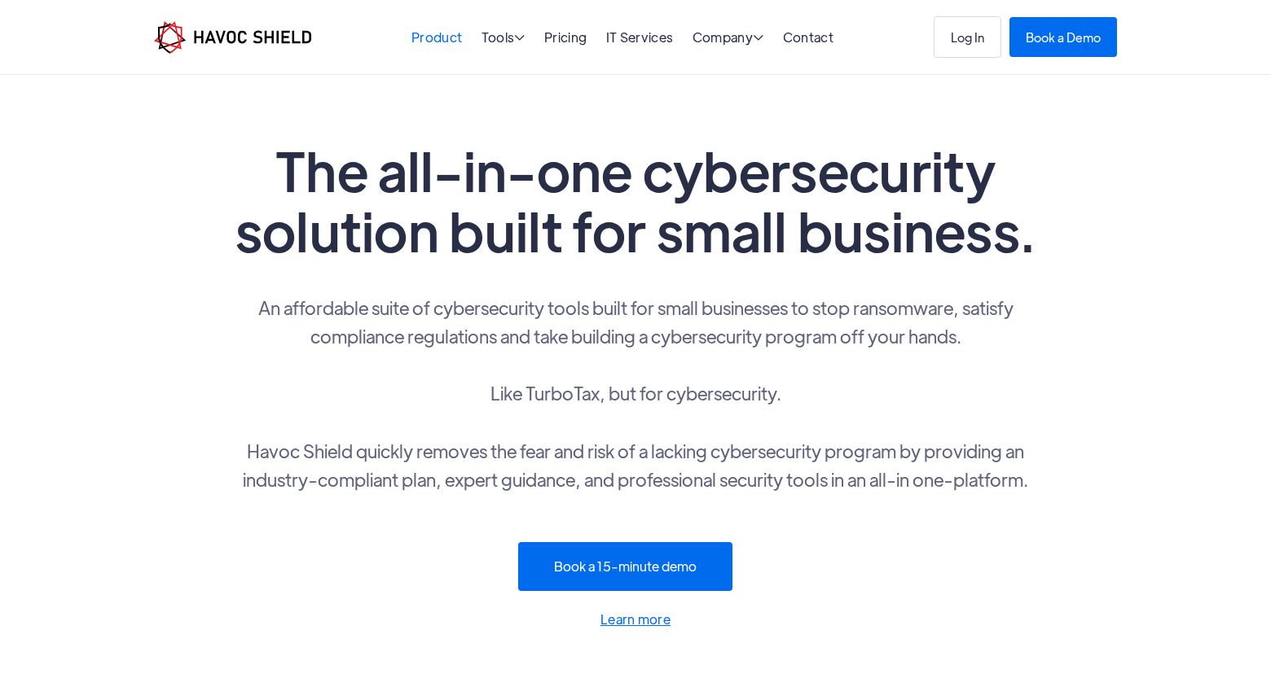  I want to click on a: Log In, so click(967, 37).